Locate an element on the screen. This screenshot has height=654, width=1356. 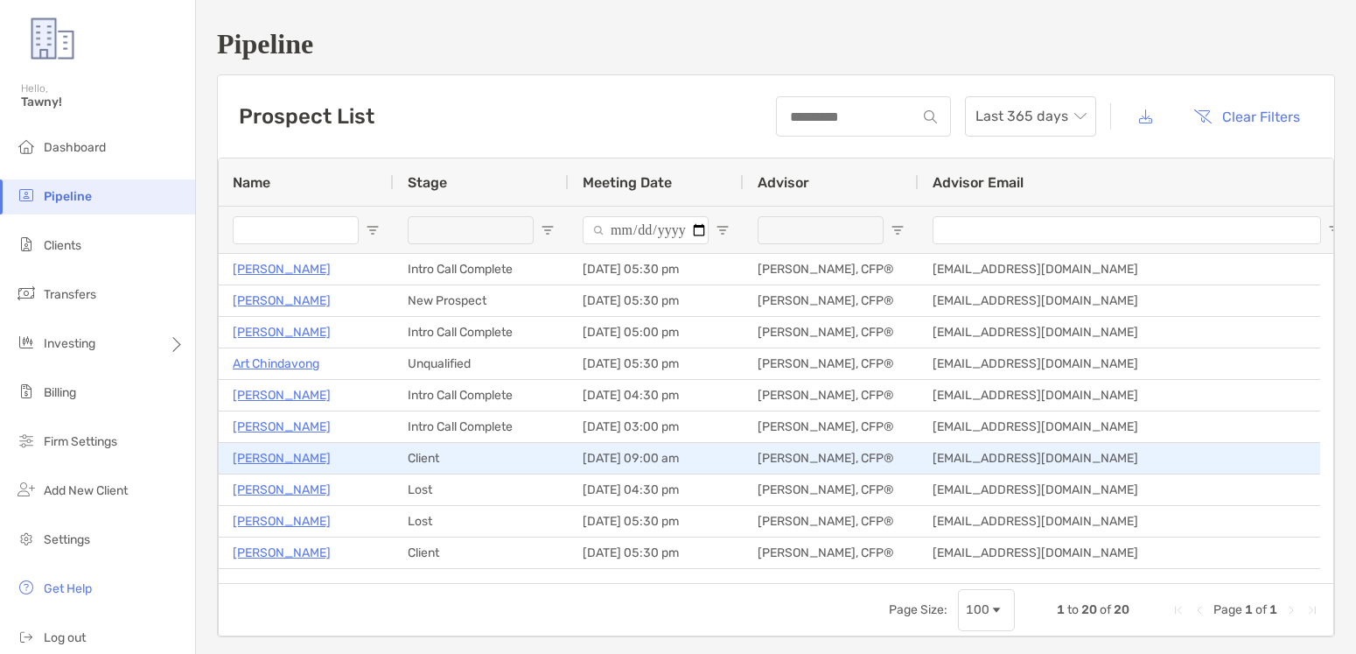
span: Investing is located at coordinates (69, 343).